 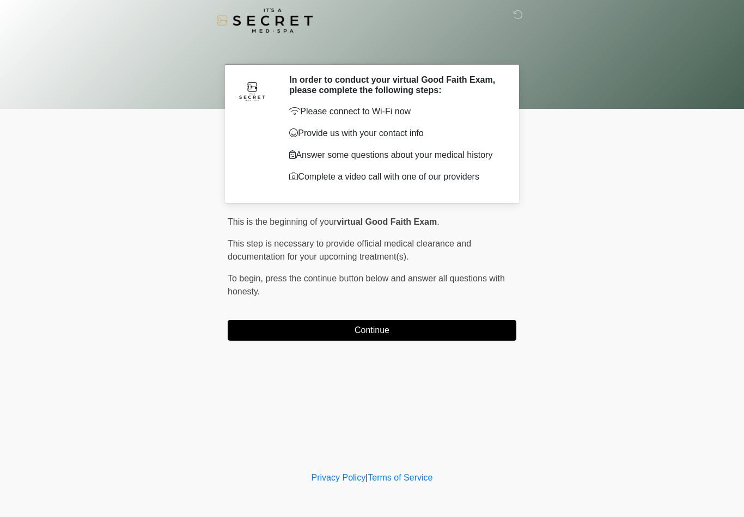 What do you see at coordinates (394, 155) in the screenshot?
I see `p: Answer some questions about your medical history` at bounding box center [394, 155].